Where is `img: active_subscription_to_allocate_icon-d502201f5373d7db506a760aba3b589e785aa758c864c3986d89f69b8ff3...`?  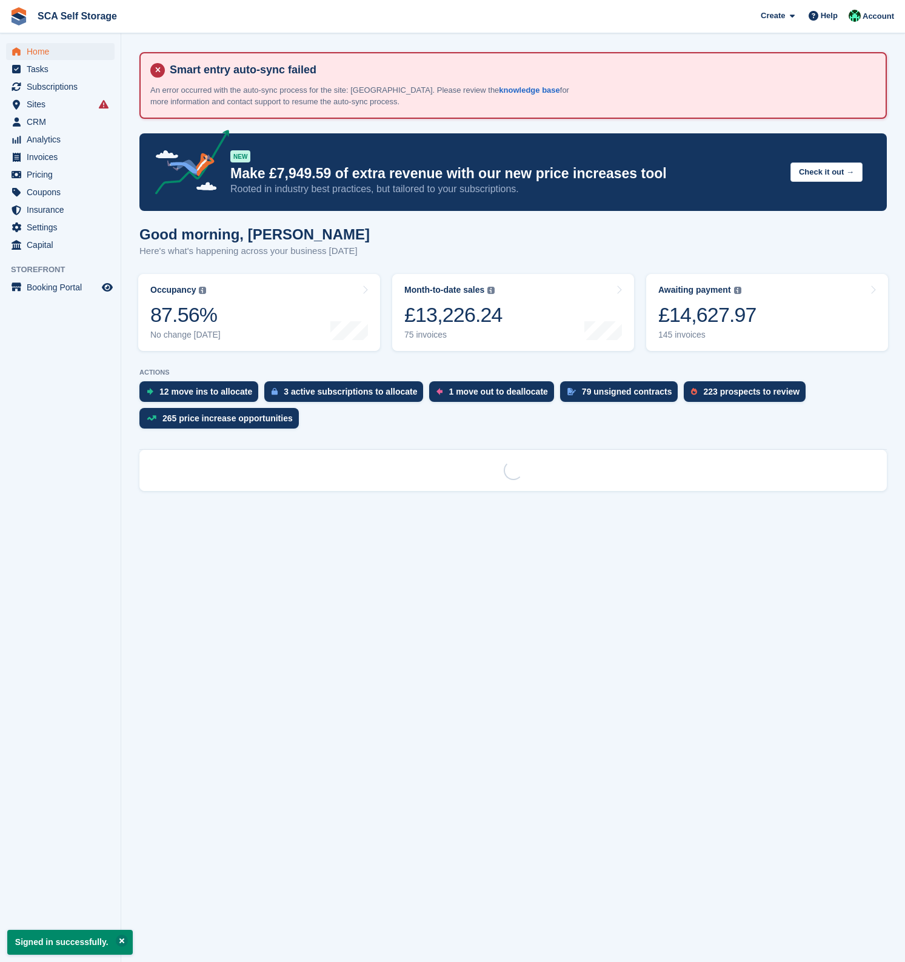
img: active_subscription_to_allocate_icon-d502201f5373d7db506a760aba3b589e785aa758c864c3986d89f69b8ff3... is located at coordinates (275, 391).